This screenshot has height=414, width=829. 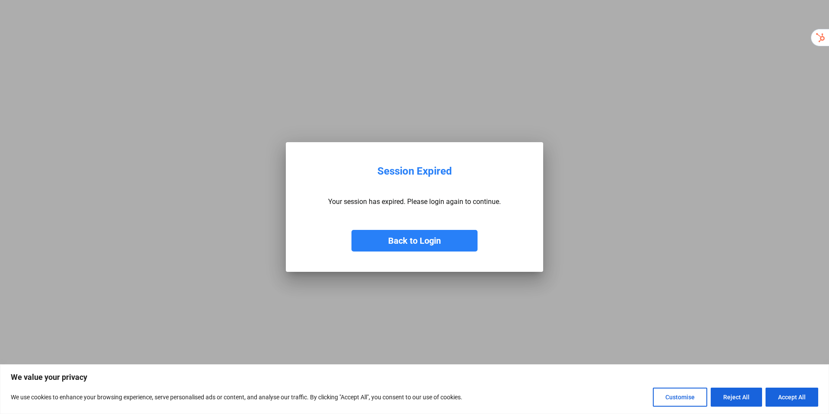 What do you see at coordinates (415, 241) in the screenshot?
I see `button: Back to Login` at bounding box center [415, 241].